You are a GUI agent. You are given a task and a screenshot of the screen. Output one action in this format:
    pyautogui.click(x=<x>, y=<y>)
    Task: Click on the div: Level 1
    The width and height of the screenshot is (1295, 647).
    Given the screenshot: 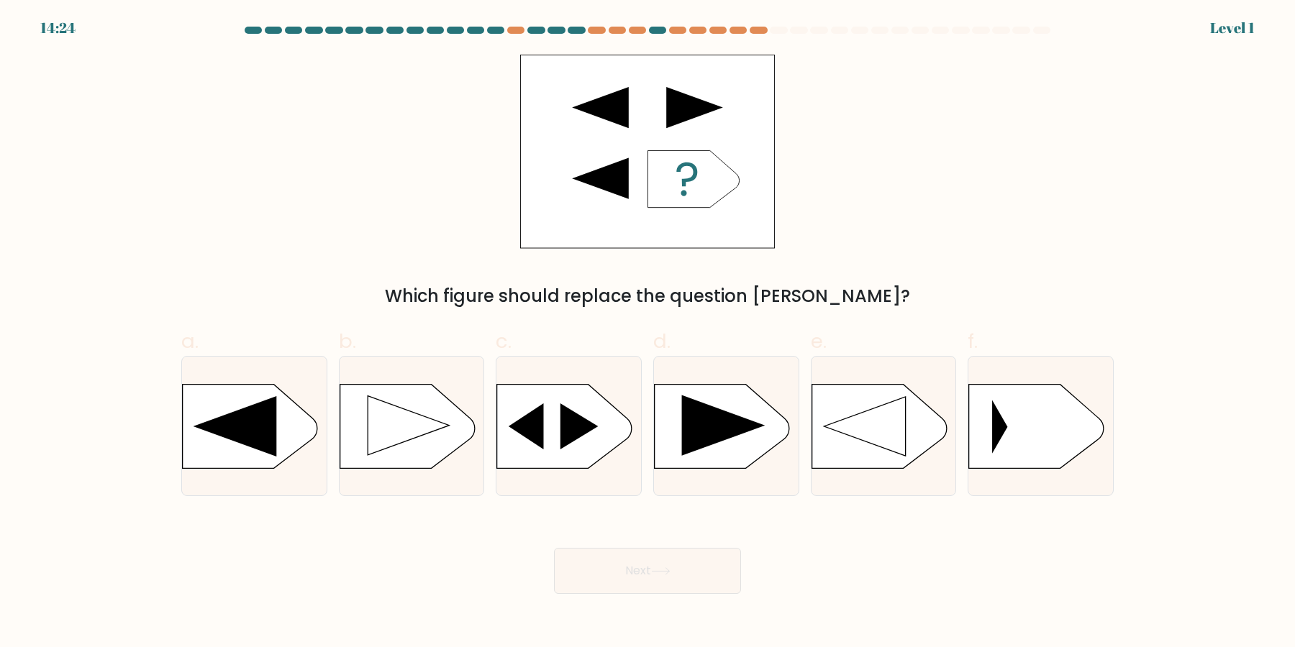 What is the action you would take?
    pyautogui.click(x=1232, y=28)
    